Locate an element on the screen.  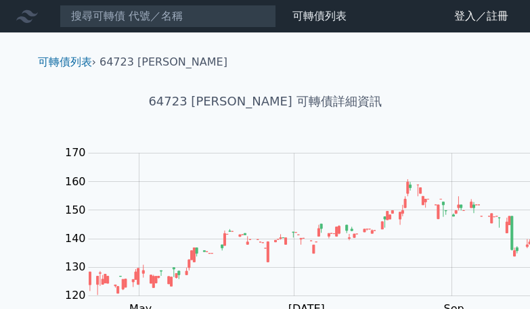
tspan: 130 is located at coordinates (75, 266).